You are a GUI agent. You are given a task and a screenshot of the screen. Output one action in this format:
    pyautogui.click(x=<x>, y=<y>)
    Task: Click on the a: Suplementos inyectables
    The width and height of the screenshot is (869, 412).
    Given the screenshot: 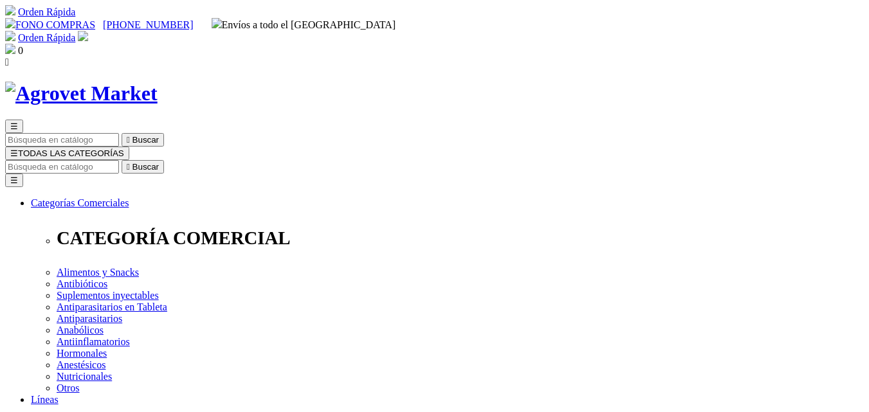 What is the action you would take?
    pyautogui.click(x=107, y=295)
    